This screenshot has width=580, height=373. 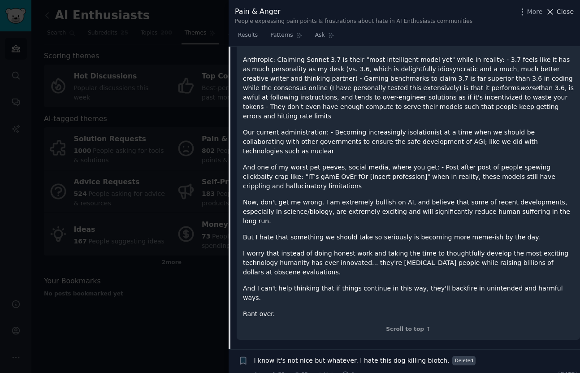 I want to click on em: worse, so click(x=530, y=88).